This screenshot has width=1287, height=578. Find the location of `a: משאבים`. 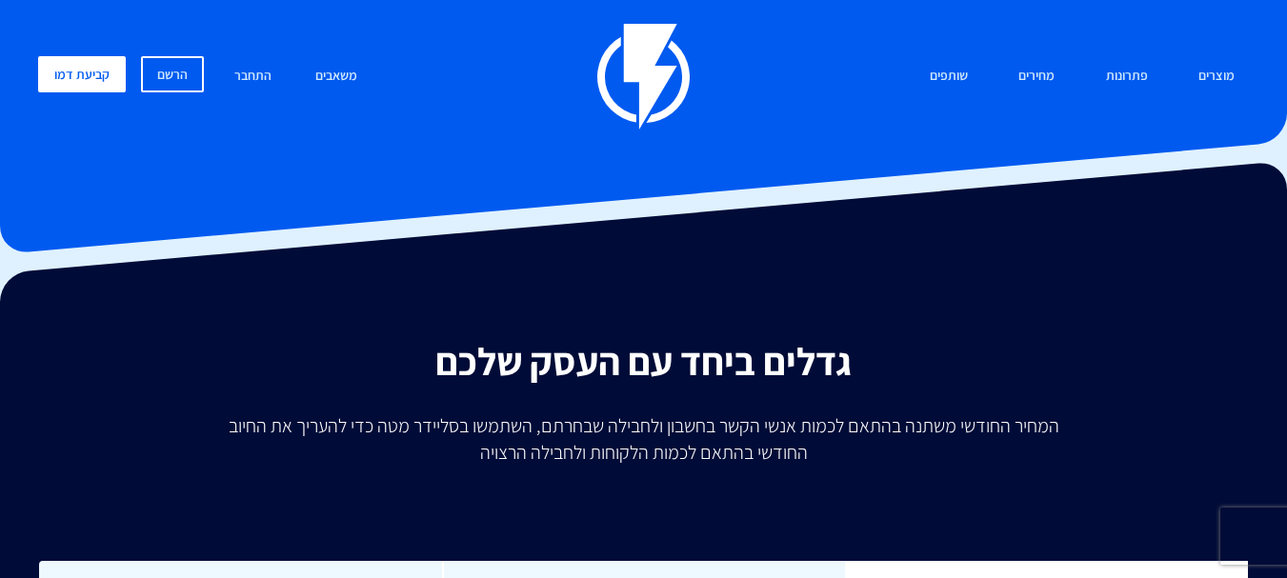

a: משאבים is located at coordinates (336, 76).